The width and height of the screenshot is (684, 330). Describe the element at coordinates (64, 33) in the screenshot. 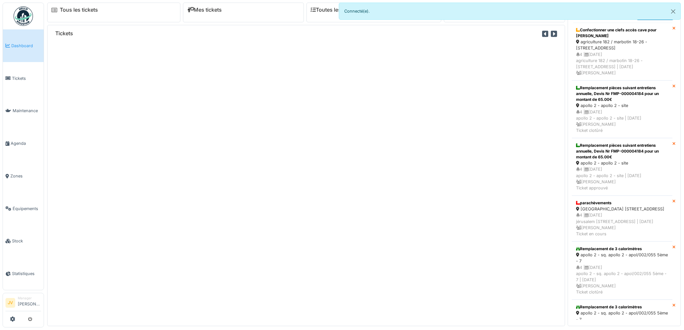

I see `h6: Tickets` at that location.